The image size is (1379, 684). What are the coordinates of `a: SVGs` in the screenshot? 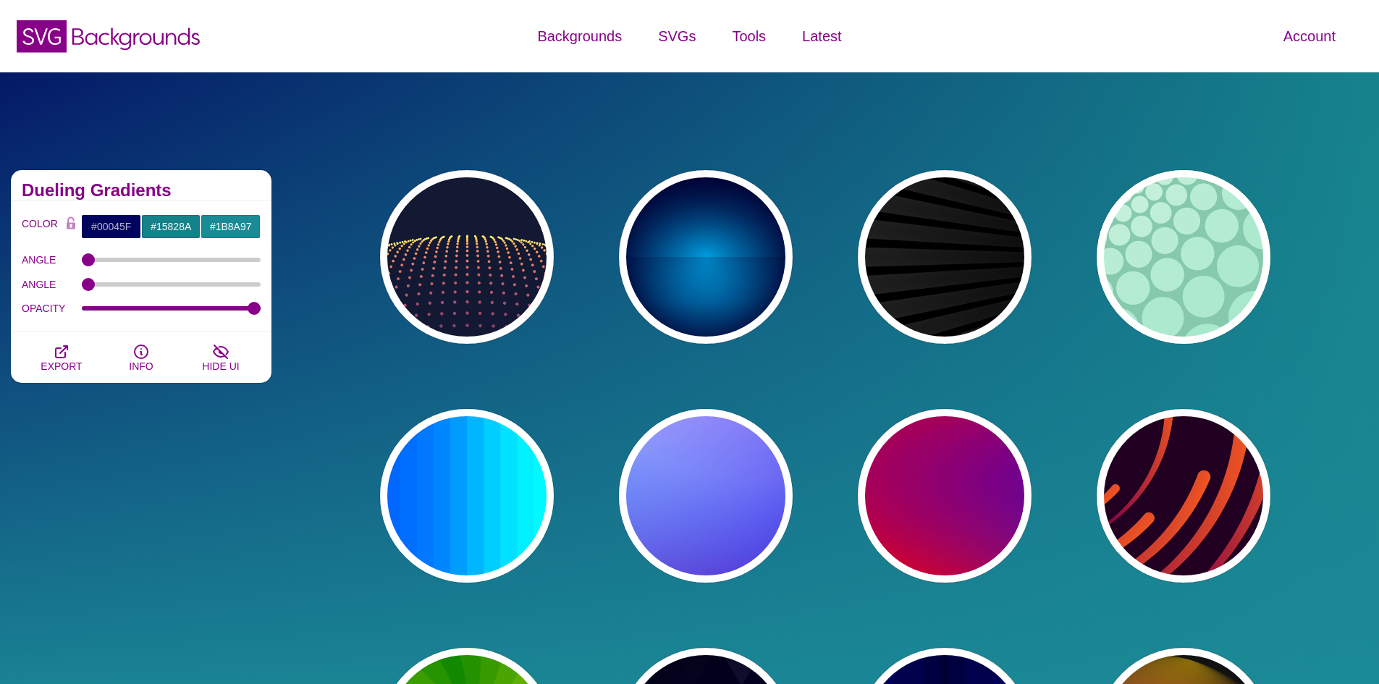 It's located at (677, 36).